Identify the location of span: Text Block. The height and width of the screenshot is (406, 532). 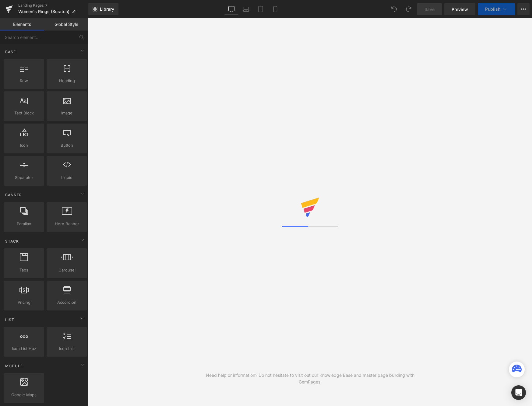
(24, 113).